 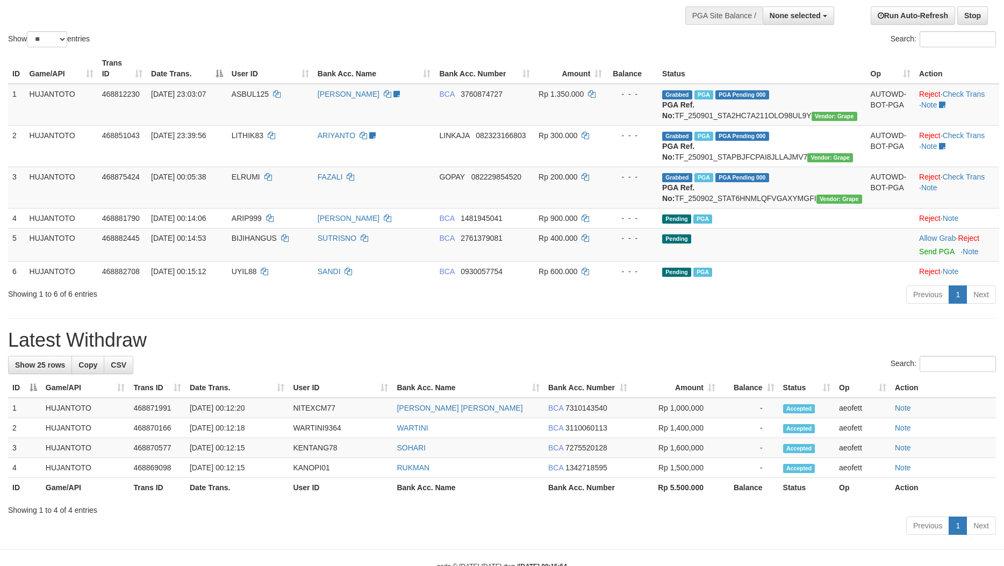 I want to click on td: Rp 1,600,000, so click(x=676, y=448).